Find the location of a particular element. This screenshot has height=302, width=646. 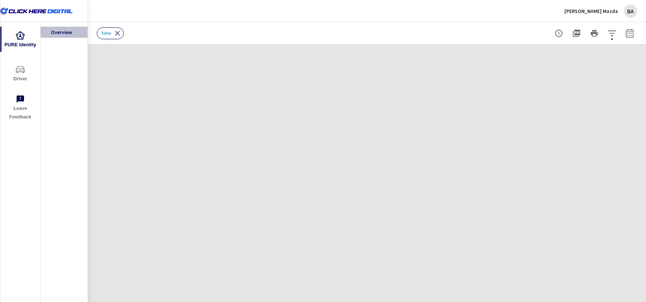

span: PURE Identity is located at coordinates (20, 40).